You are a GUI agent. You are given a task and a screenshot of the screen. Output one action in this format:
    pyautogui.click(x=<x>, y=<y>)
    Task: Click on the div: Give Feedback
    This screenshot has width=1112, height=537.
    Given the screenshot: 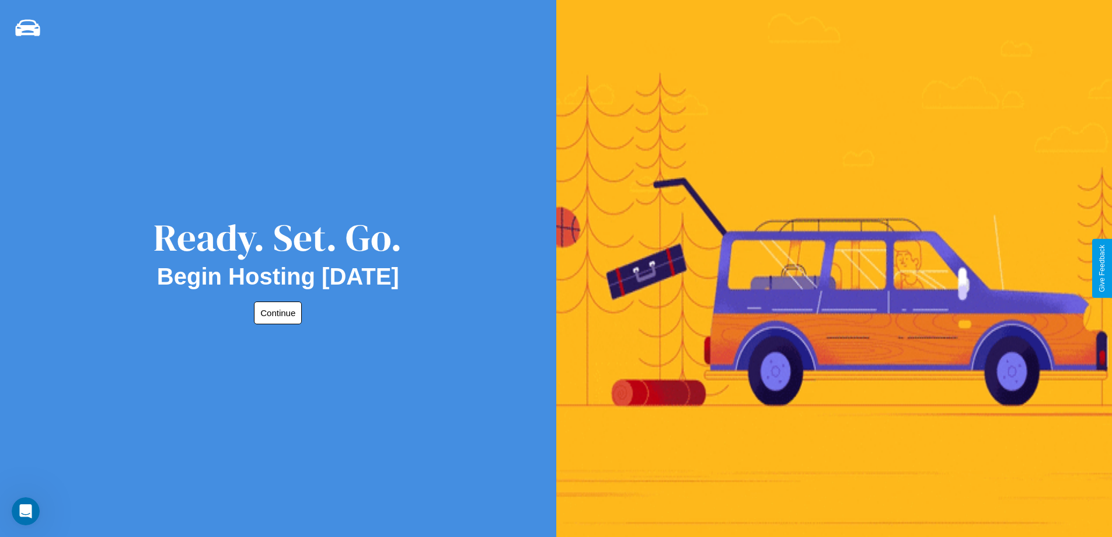 What is the action you would take?
    pyautogui.click(x=1102, y=268)
    